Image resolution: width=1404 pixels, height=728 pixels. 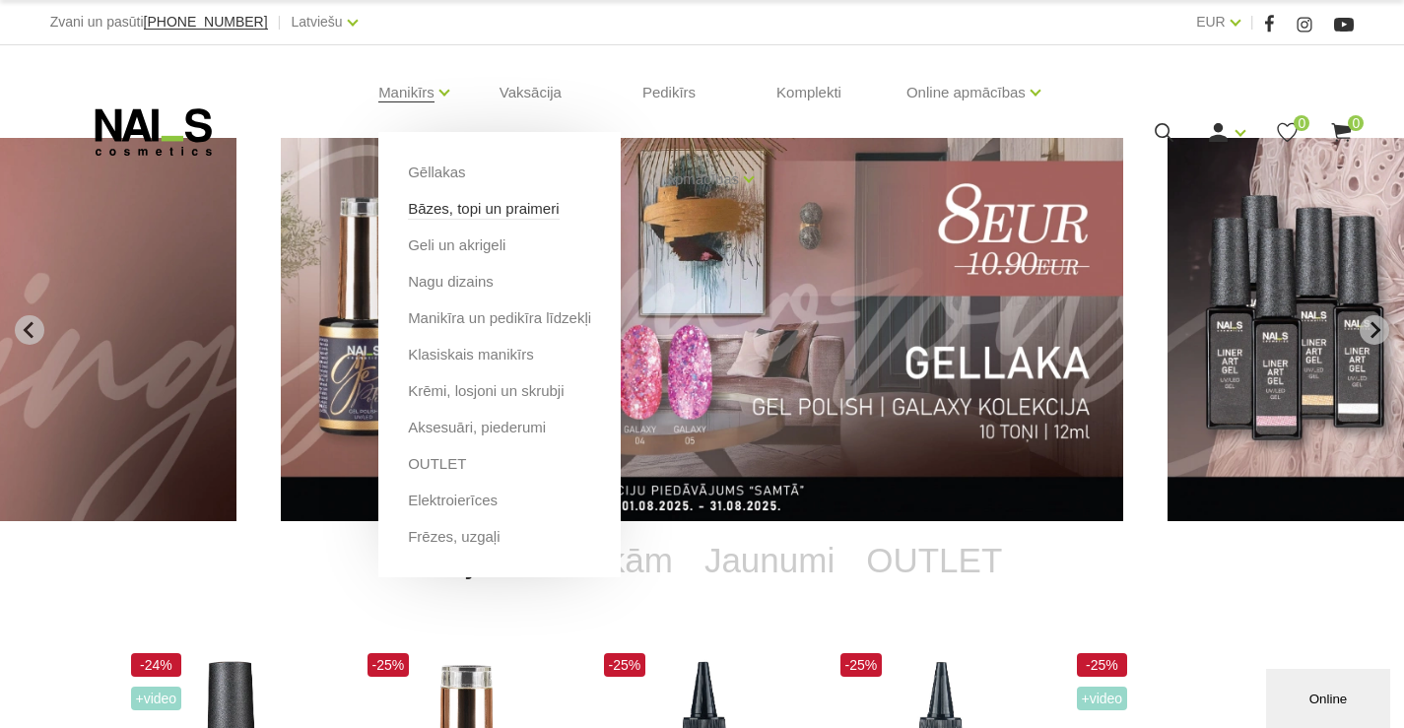 What do you see at coordinates (1374, 330) in the screenshot?
I see `button: Next slide` at bounding box center [1374, 330].